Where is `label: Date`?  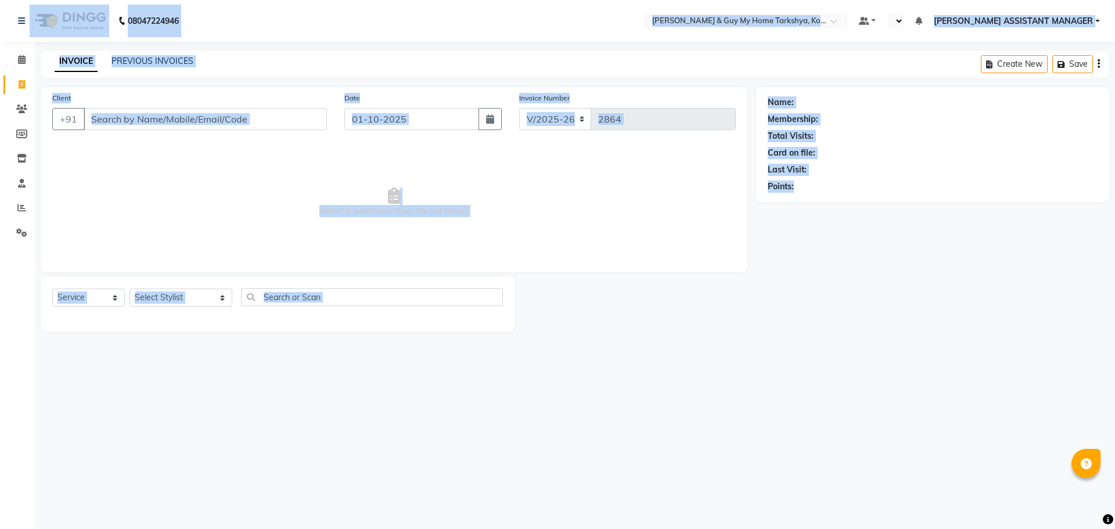 label: Date is located at coordinates (352, 98).